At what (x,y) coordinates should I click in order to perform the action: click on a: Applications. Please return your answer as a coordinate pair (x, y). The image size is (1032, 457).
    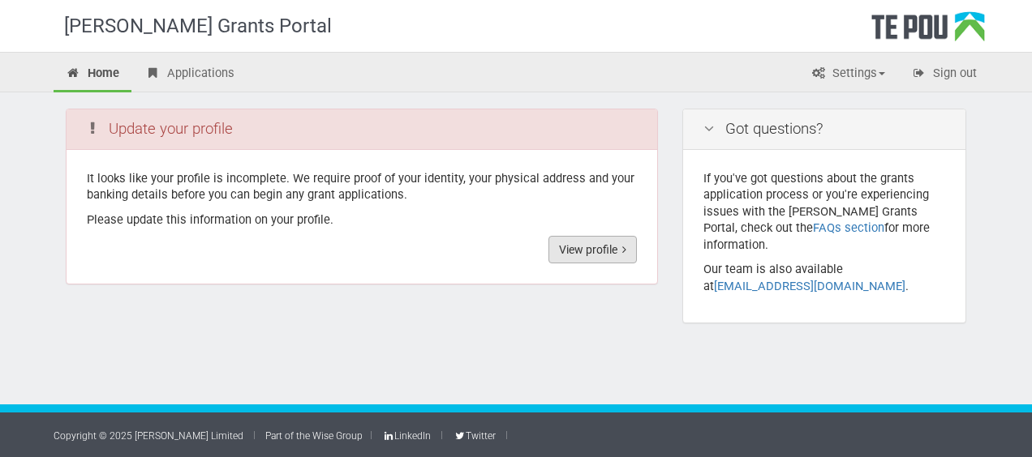
    Looking at the image, I should click on (190, 75).